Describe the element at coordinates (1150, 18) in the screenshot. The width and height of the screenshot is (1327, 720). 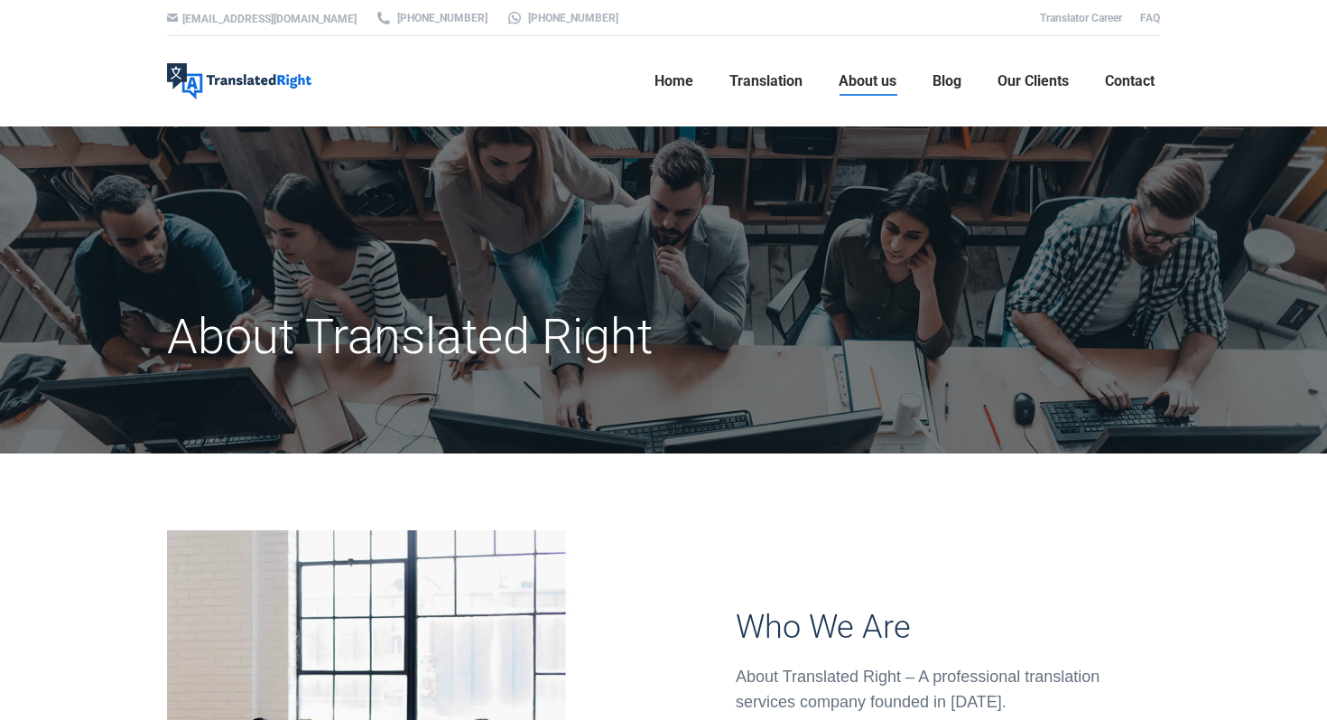
I see `a: FAQ` at that location.